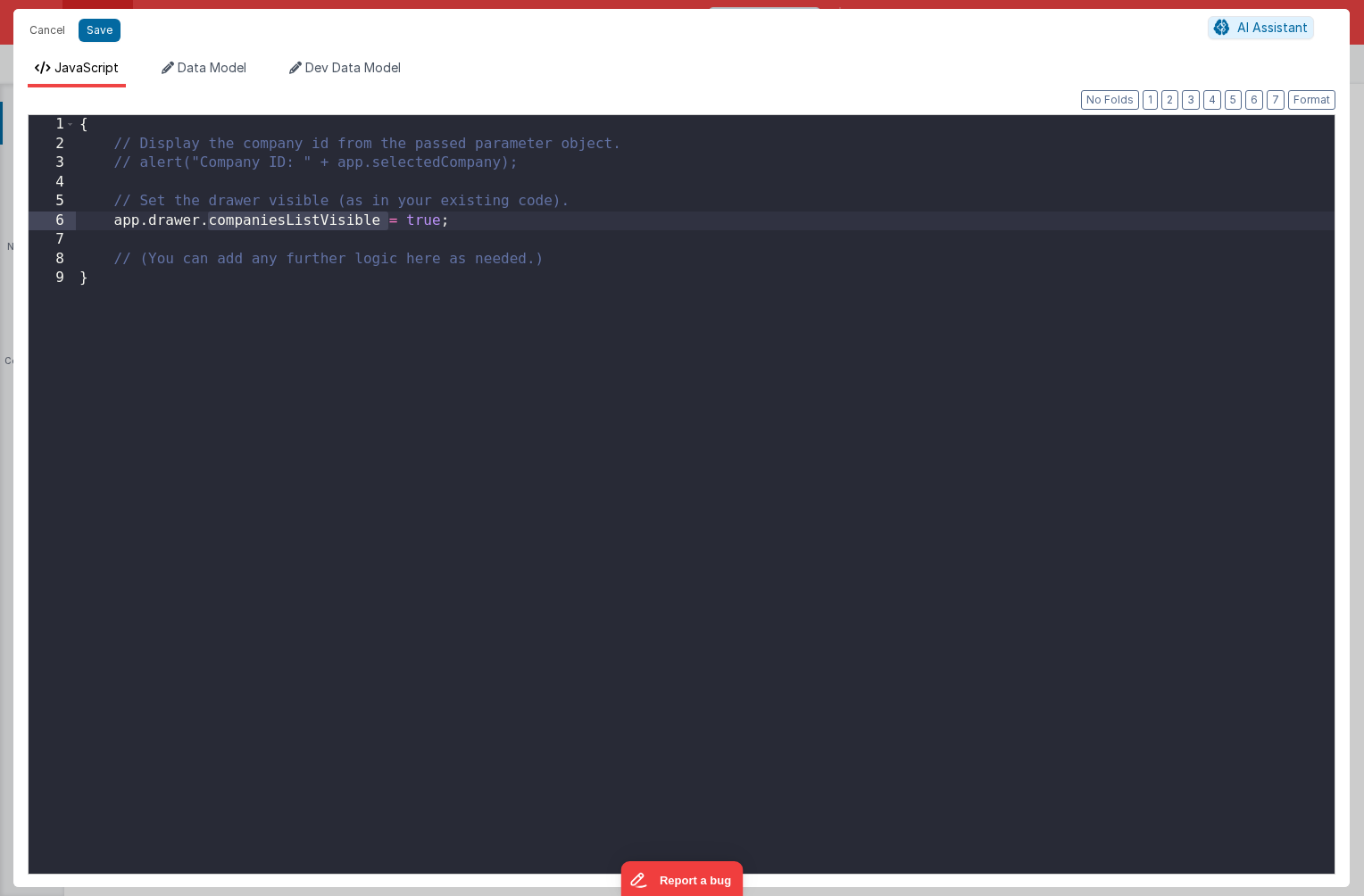 The height and width of the screenshot is (896, 1364). Describe the element at coordinates (1110, 100) in the screenshot. I see `button: No Folds` at that location.